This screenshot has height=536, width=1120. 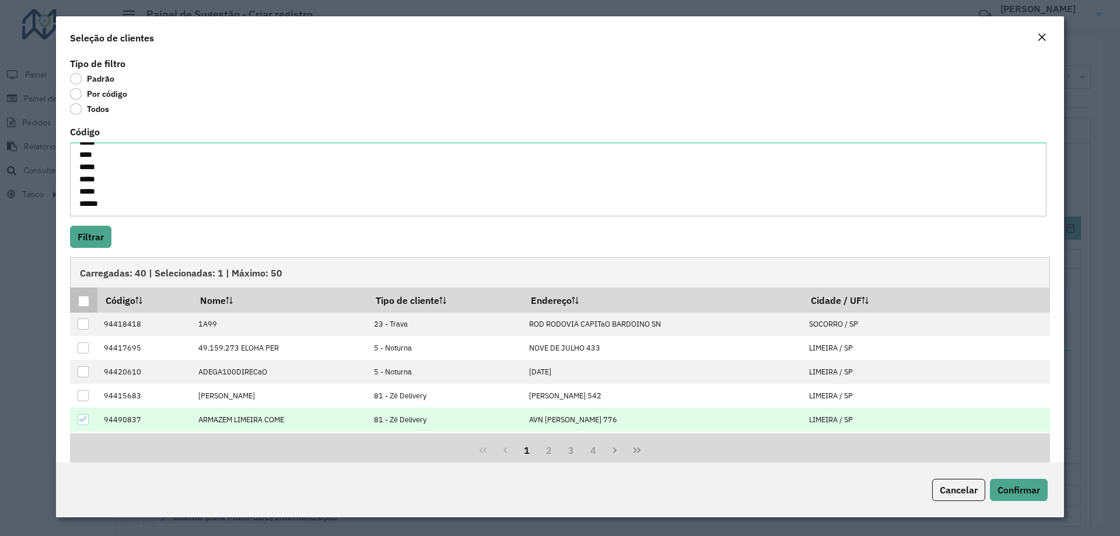 I want to click on label: Todos, so click(x=89, y=109).